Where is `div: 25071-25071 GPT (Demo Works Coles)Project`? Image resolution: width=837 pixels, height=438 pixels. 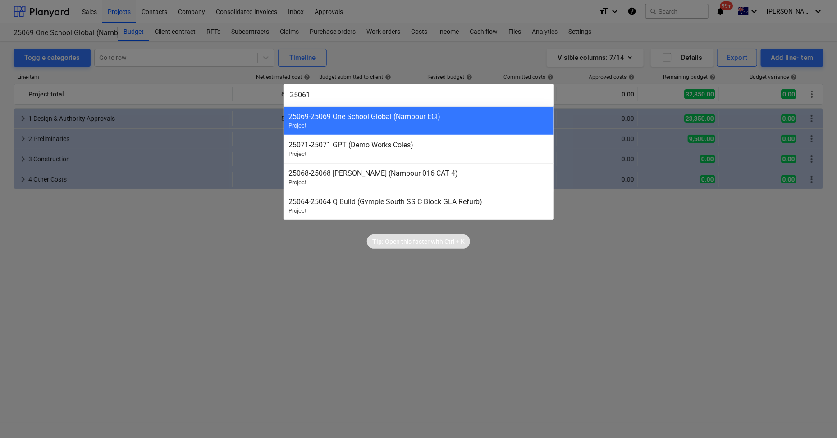
div: 25071-25071 GPT (Demo Works Coles)Project is located at coordinates (418, 149).